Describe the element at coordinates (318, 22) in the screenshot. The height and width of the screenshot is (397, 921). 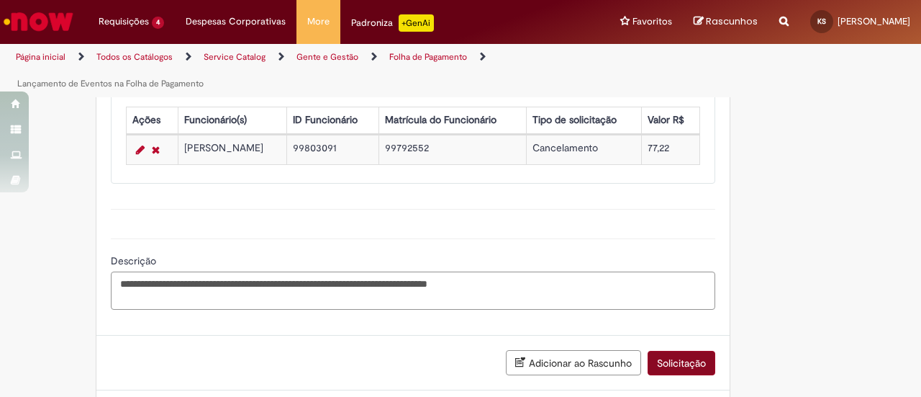
I see `span: More` at that location.